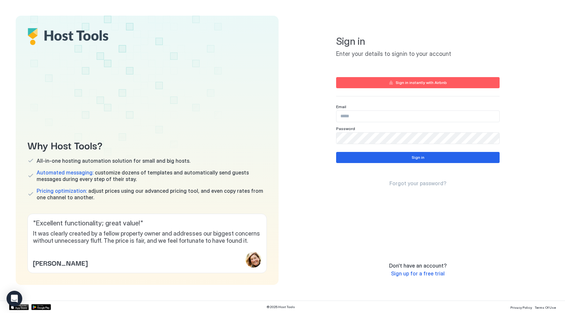  I want to click on span: Pricing optimization:, so click(62, 191).